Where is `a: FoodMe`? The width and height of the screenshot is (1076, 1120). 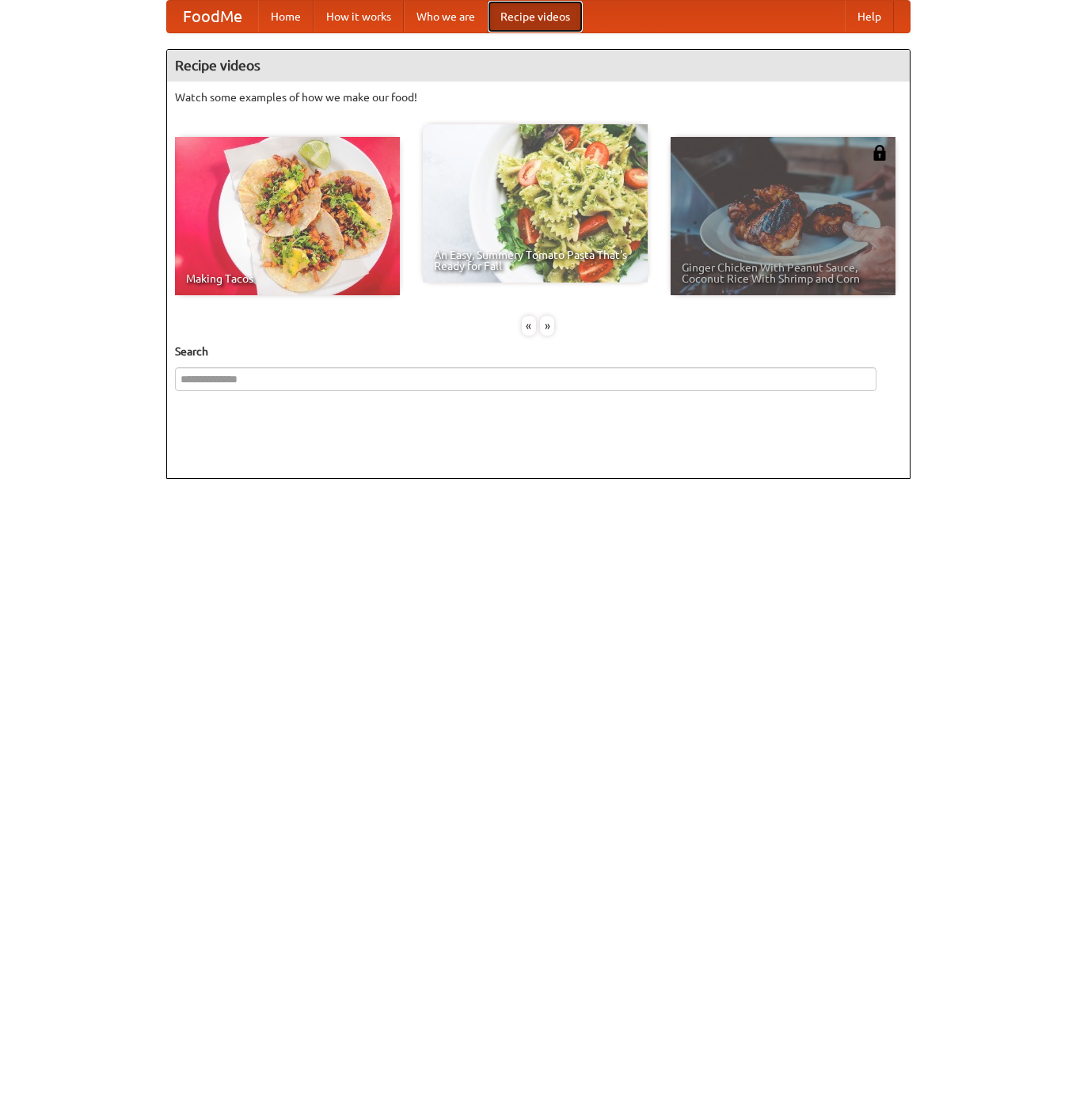
a: FoodMe is located at coordinates (212, 17).